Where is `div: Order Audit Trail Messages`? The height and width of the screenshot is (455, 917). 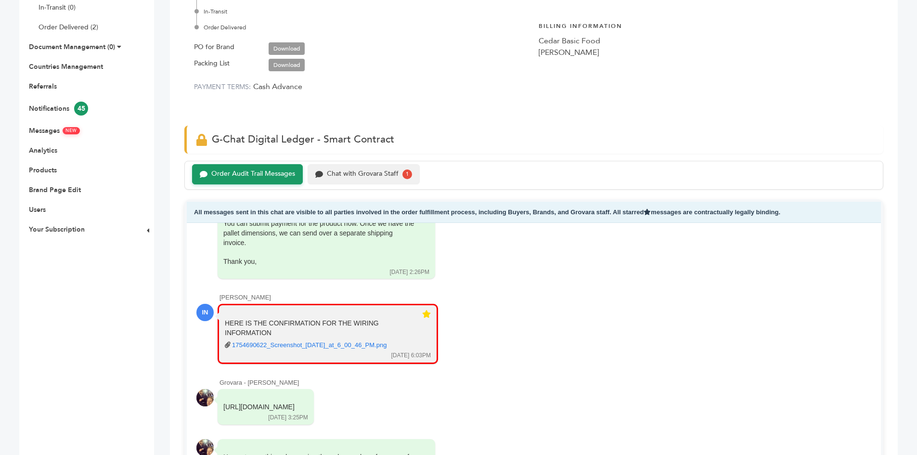
div: Order Audit Trail Messages is located at coordinates (253, 174).